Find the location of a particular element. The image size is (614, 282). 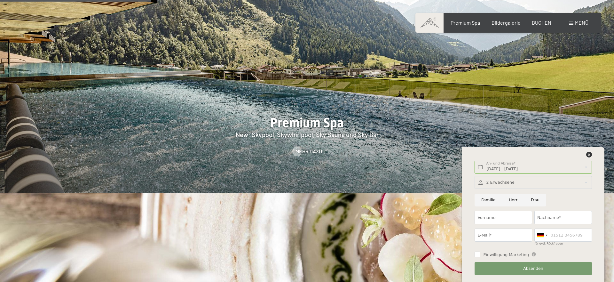

span: Menü is located at coordinates (582, 22).